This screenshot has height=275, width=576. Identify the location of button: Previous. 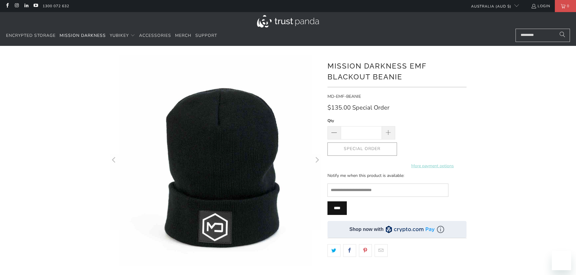
(114, 161).